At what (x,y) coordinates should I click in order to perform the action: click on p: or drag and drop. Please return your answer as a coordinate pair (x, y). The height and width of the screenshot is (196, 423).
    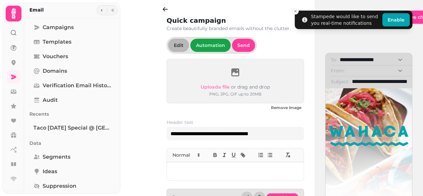
    Looking at the image, I should click on (250, 87).